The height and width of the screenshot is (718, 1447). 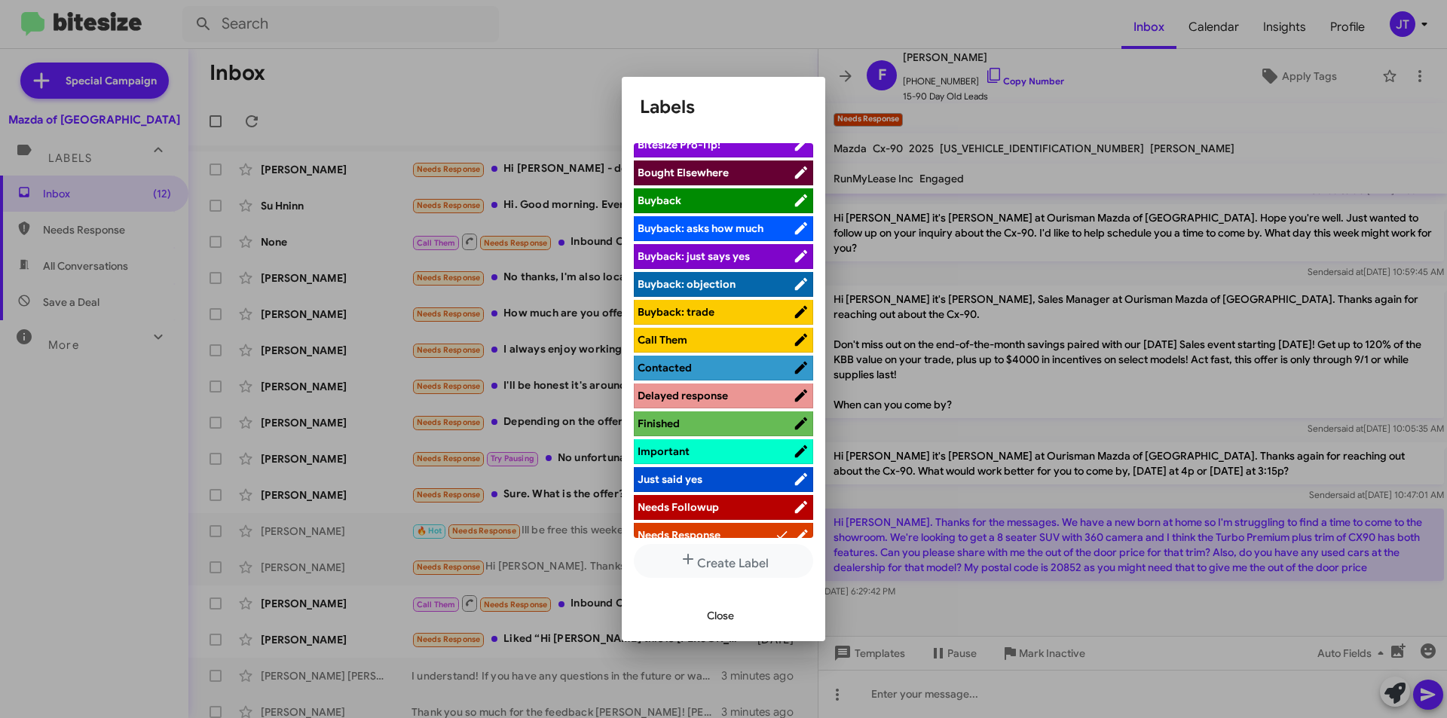 What do you see at coordinates (724, 561) in the screenshot?
I see `button: Create Label` at bounding box center [724, 561].